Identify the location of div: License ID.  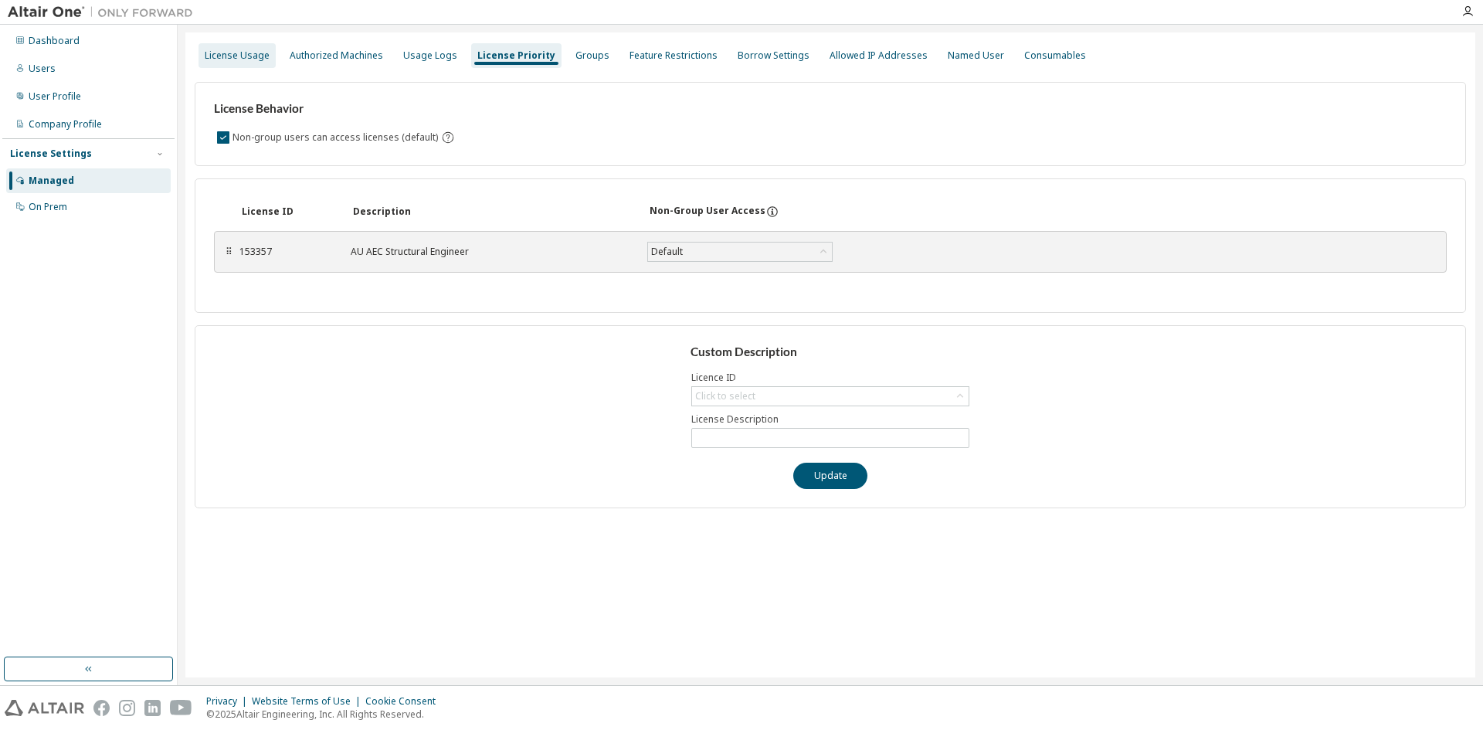
(288, 212).